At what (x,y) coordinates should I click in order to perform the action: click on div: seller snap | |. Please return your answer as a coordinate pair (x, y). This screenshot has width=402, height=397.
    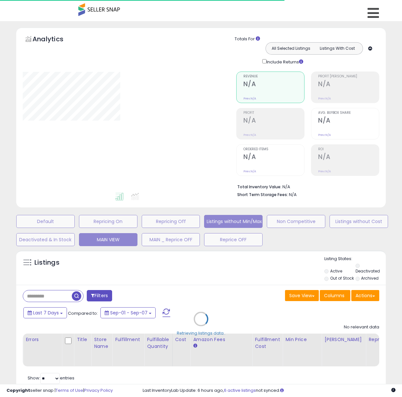
    Looking at the image, I should click on (60, 390).